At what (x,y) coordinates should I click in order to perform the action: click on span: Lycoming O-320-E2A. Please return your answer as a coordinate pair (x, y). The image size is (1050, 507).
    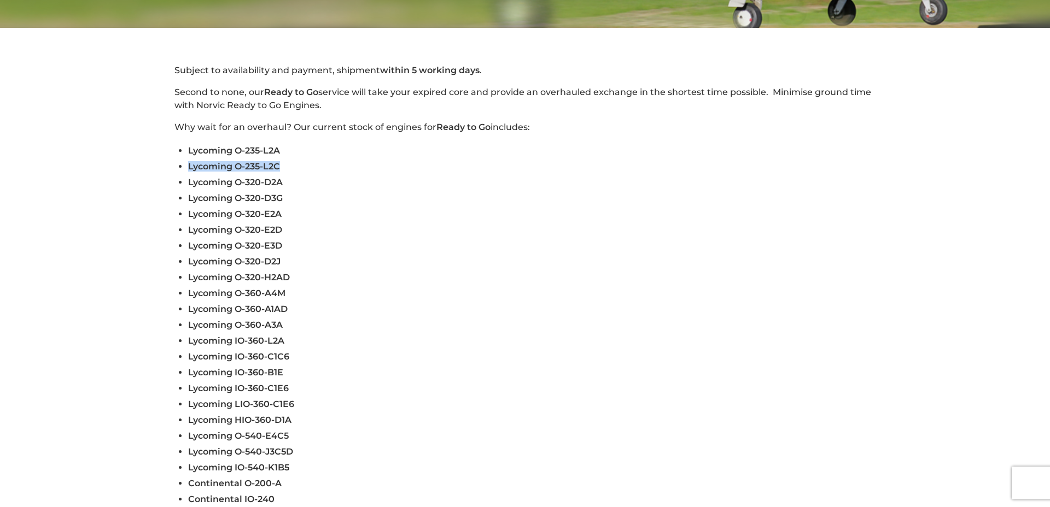
    Looking at the image, I should click on (234, 214).